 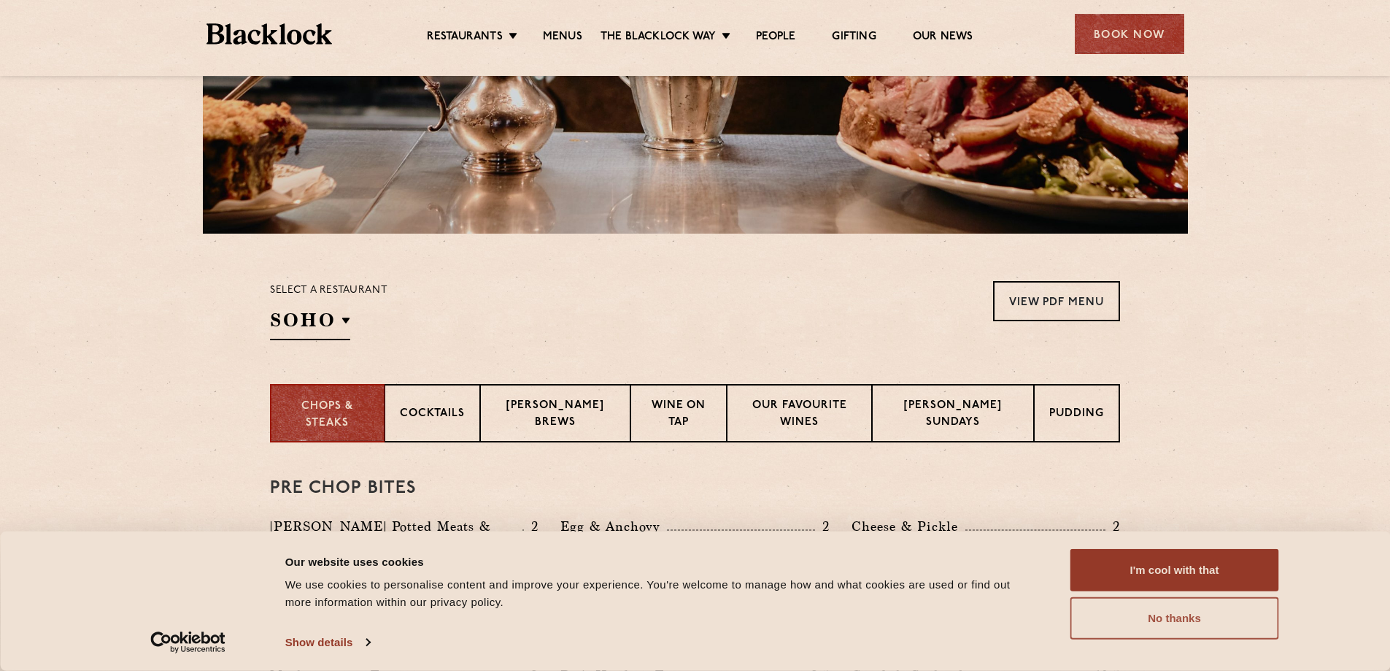 I want to click on a: The Blacklock Way, so click(x=658, y=38).